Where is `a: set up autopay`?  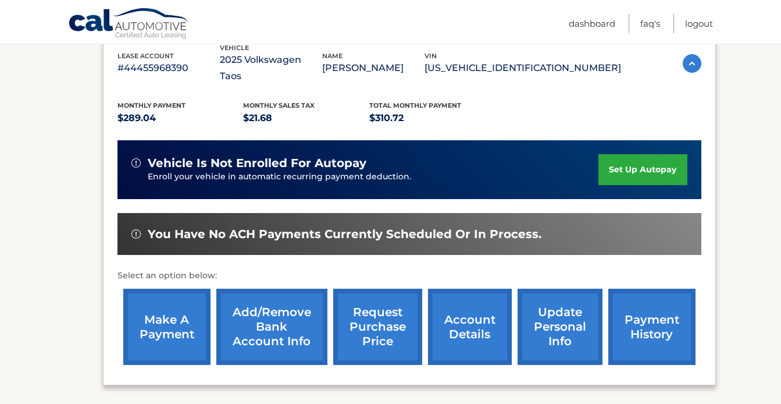
a: set up autopay is located at coordinates (643, 169).